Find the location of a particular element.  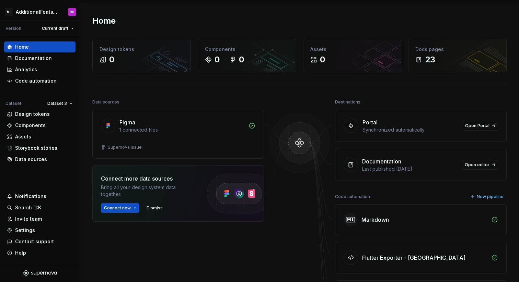

div: Connect new is located at coordinates (120, 208).